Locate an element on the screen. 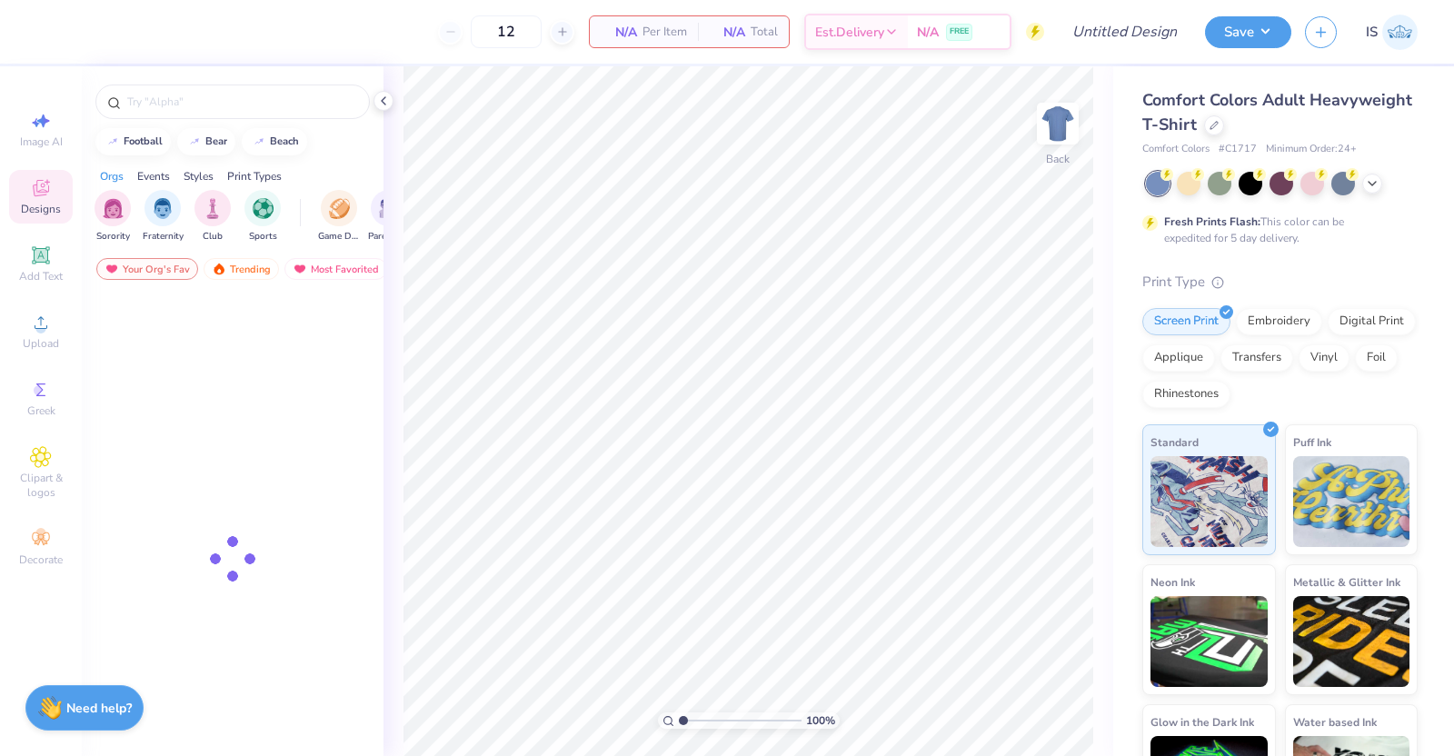 Image resolution: width=1454 pixels, height=756 pixels. div: filter for Club is located at coordinates (213, 216).